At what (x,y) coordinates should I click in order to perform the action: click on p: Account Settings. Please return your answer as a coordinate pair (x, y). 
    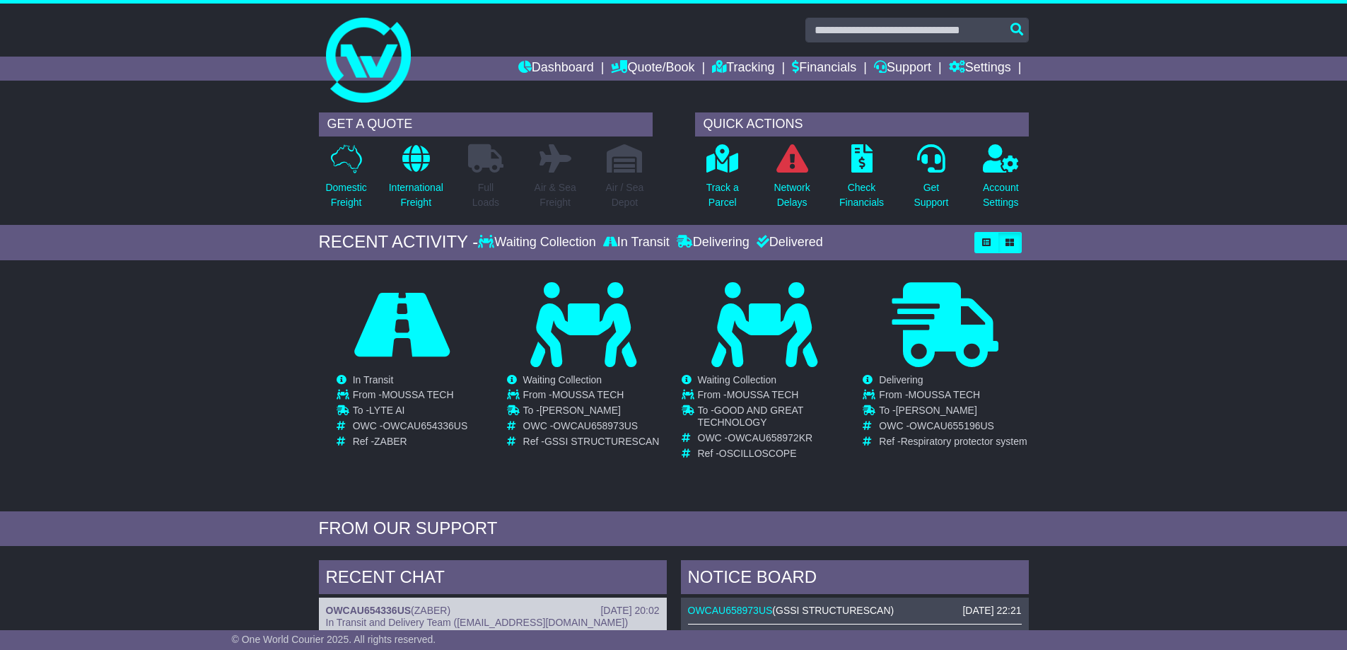
    Looking at the image, I should click on (1001, 195).